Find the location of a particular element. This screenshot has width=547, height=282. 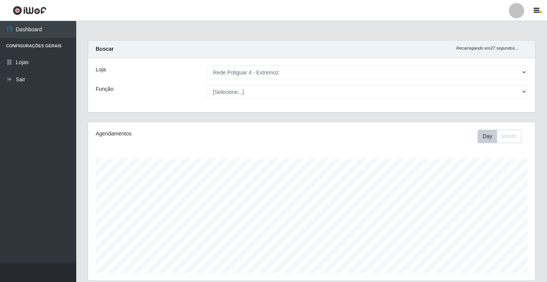

strong: Buscar is located at coordinates (105, 49).